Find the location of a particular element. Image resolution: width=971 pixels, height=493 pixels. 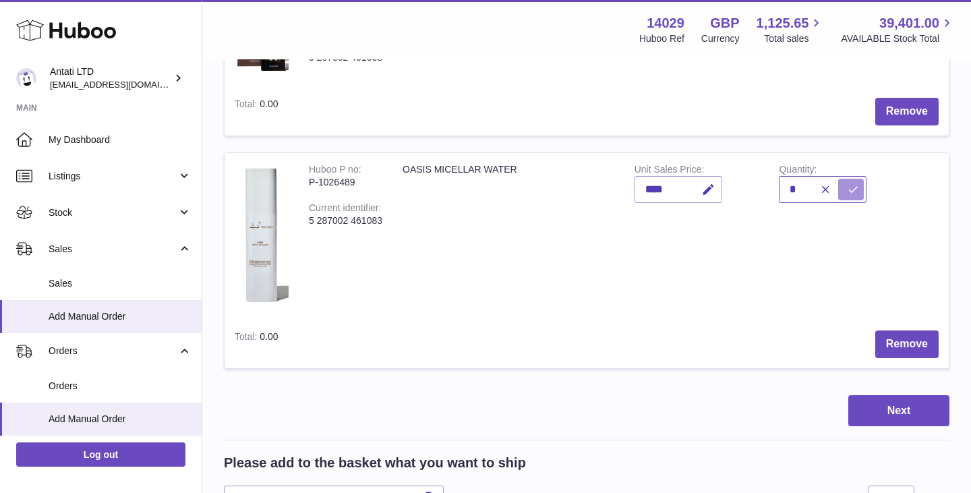

td: OASIS MICELLAR WATER is located at coordinates (508, 237).